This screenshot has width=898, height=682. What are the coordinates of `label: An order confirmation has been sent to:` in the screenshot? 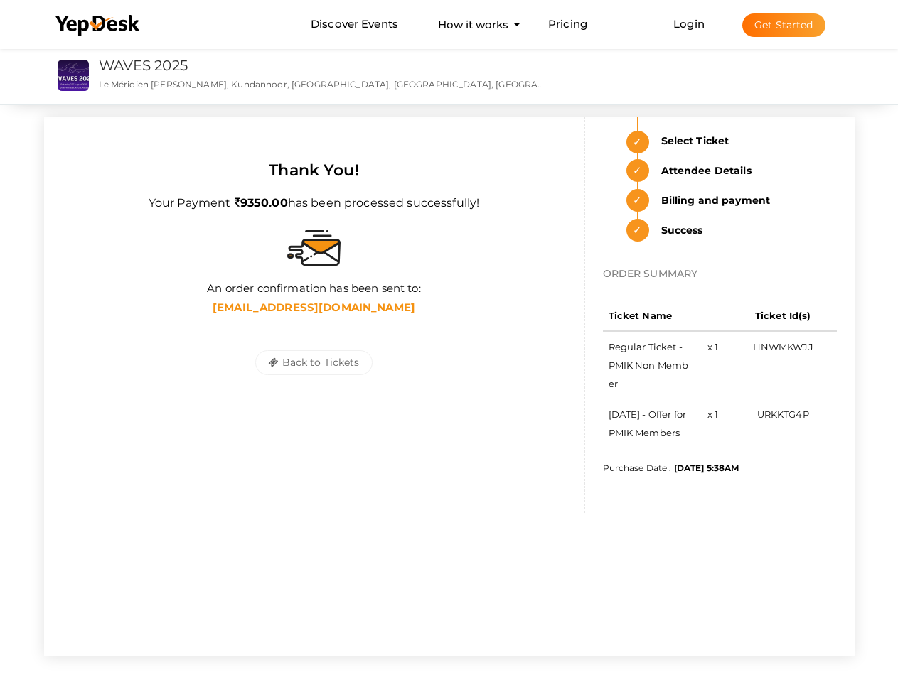 It's located at (313, 288).